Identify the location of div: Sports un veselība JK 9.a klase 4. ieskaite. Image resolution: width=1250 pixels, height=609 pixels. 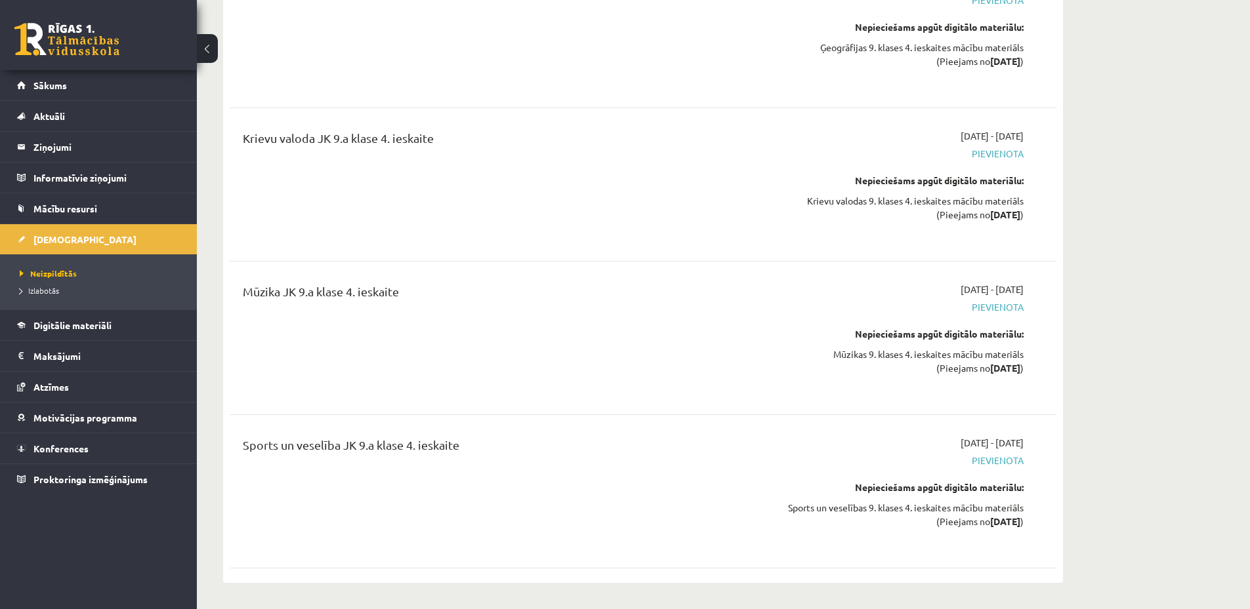
(499, 448).